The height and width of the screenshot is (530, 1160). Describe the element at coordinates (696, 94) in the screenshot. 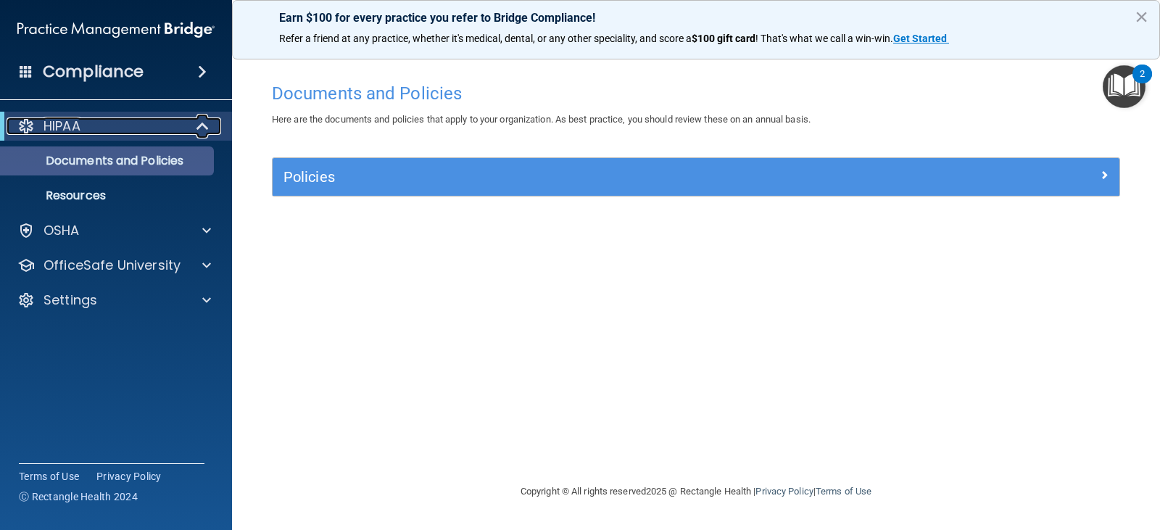

I see `h4: Documents and Policies` at that location.